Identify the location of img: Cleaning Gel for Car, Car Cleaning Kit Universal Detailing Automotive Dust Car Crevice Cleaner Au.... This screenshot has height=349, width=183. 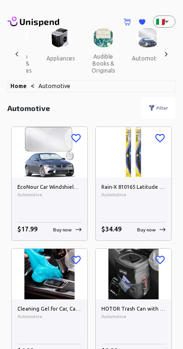
(49, 273).